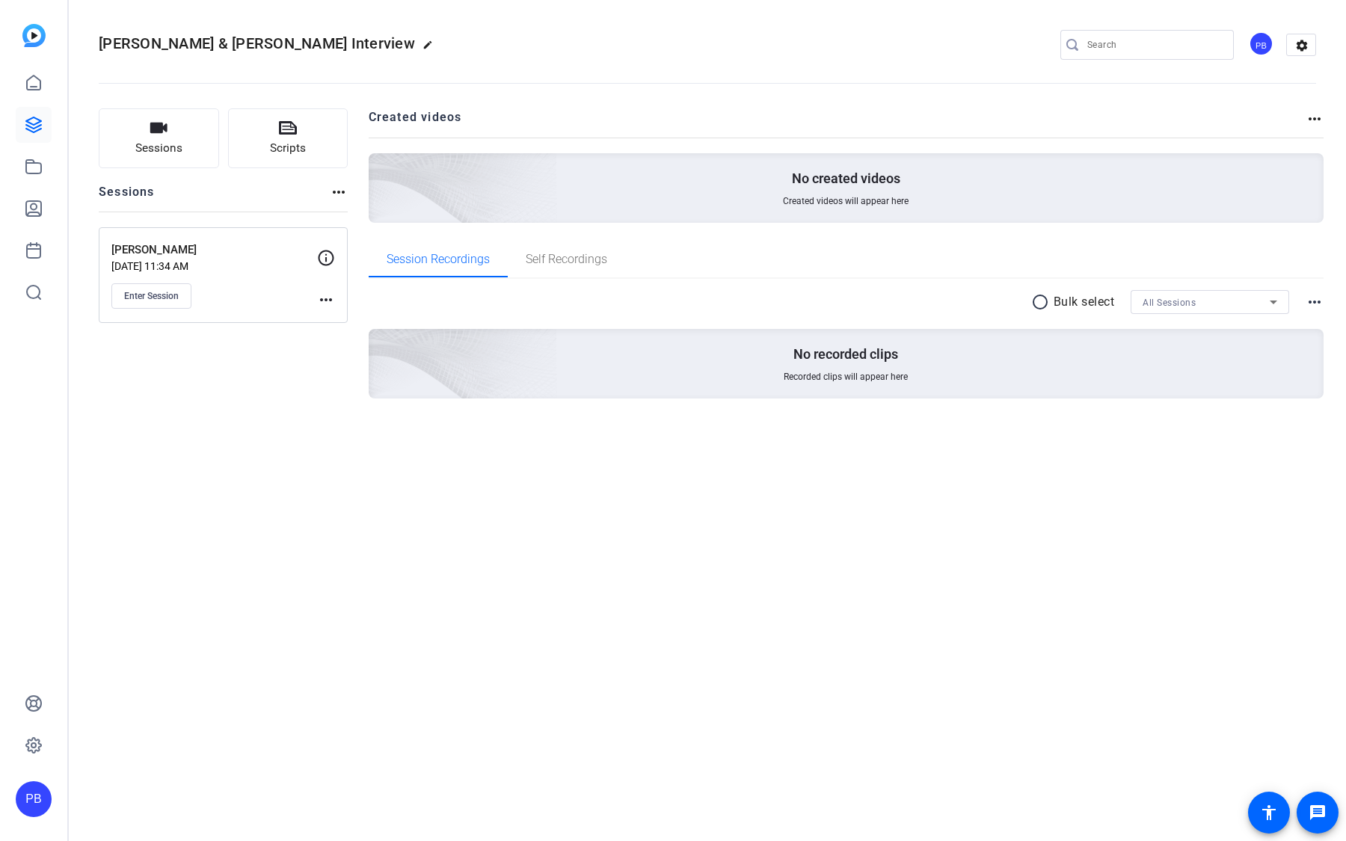 The image size is (1346, 841). Describe the element at coordinates (432, 49) in the screenshot. I see `mat-icon: edit` at that location.